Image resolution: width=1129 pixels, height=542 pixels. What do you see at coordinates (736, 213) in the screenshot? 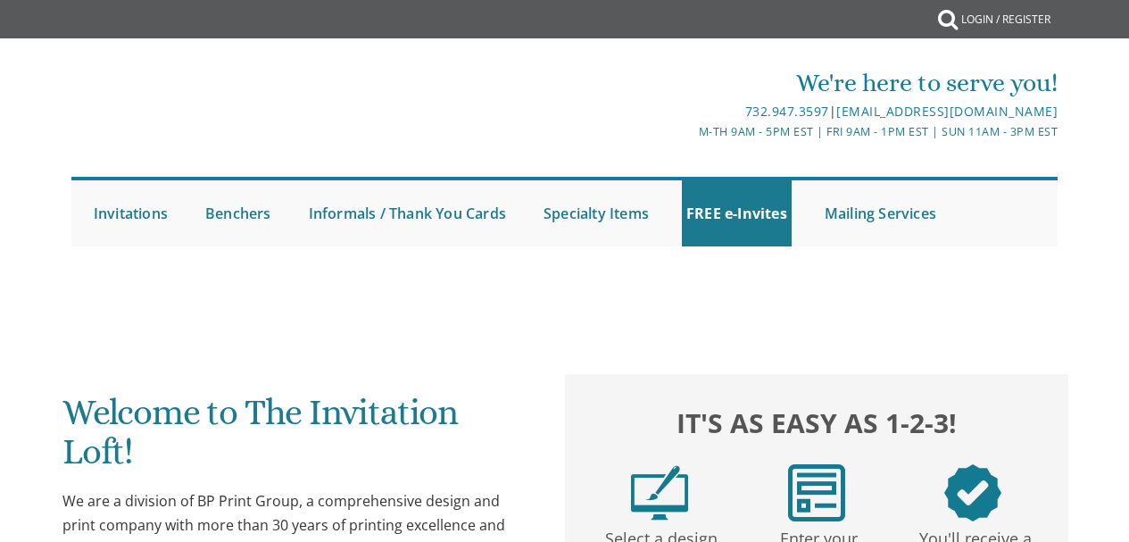
I see `a: FREE e-Invites` at bounding box center [736, 213].